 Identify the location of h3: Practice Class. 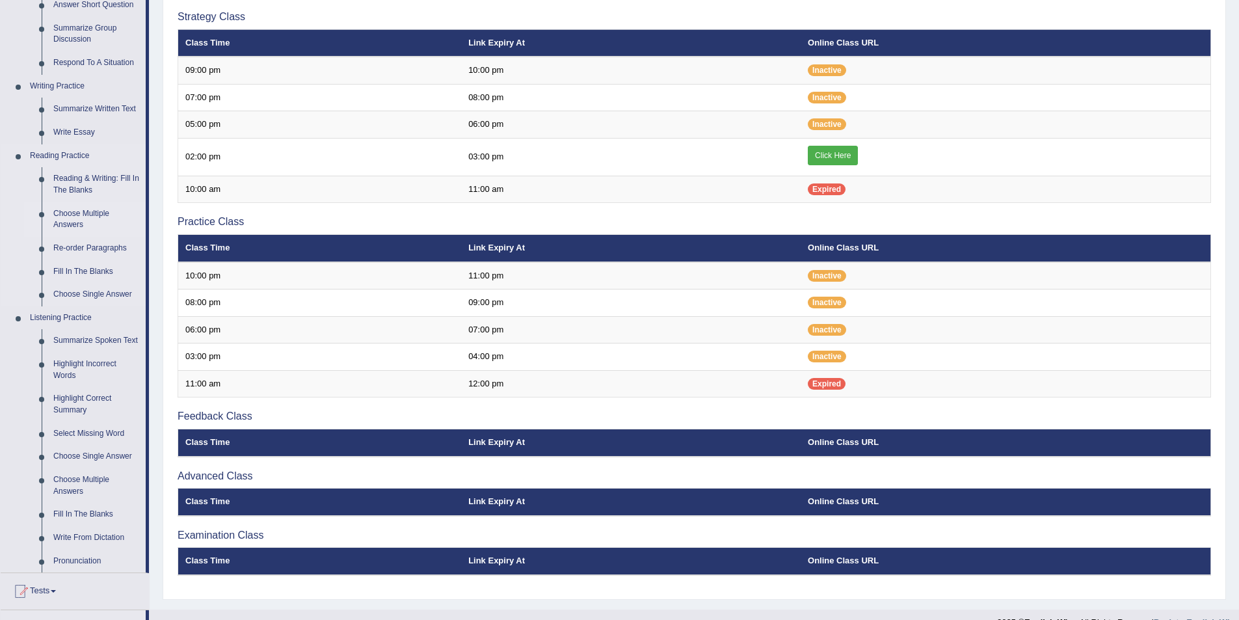
(694, 222).